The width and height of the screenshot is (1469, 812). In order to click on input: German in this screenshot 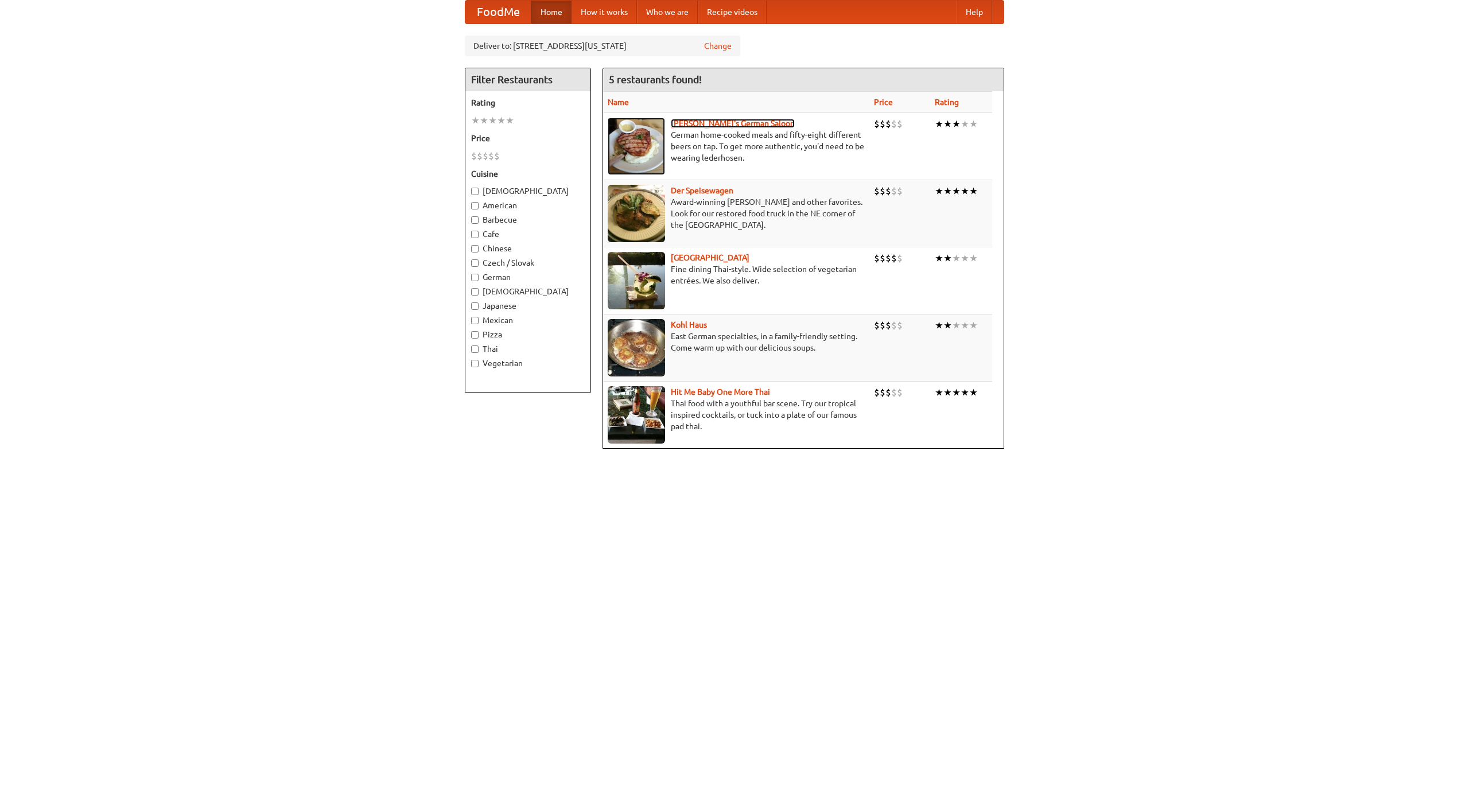, I will do `click(474, 277)`.